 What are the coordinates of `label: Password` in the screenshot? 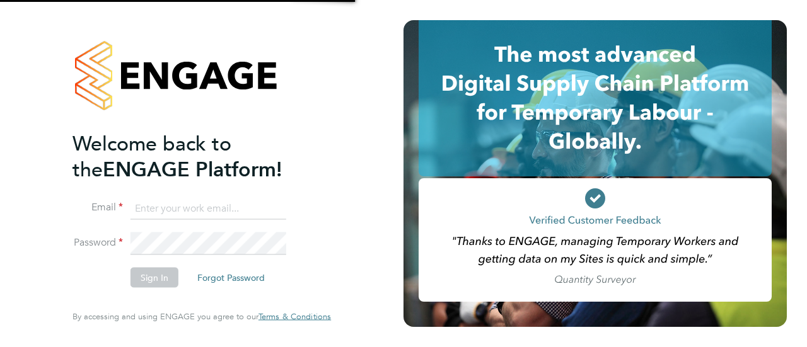 It's located at (98, 243).